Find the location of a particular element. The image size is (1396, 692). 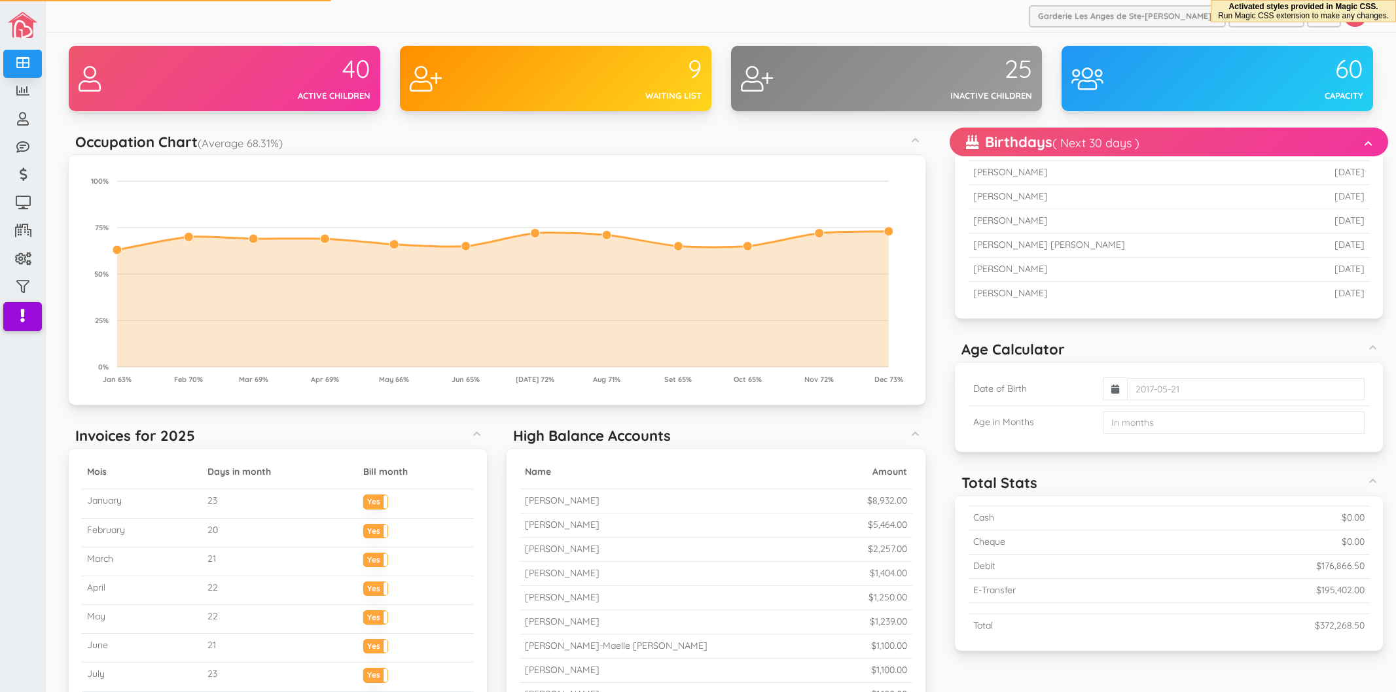

div: Inactive children is located at coordinates (959, 96).